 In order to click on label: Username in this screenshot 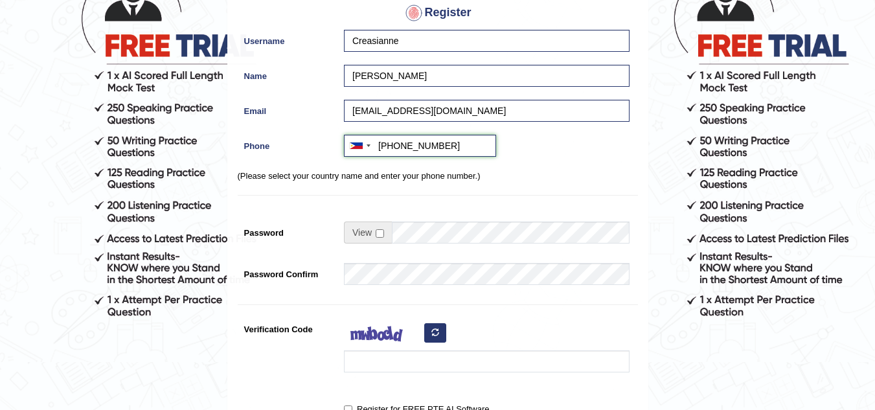, I will do `click(288, 38)`.